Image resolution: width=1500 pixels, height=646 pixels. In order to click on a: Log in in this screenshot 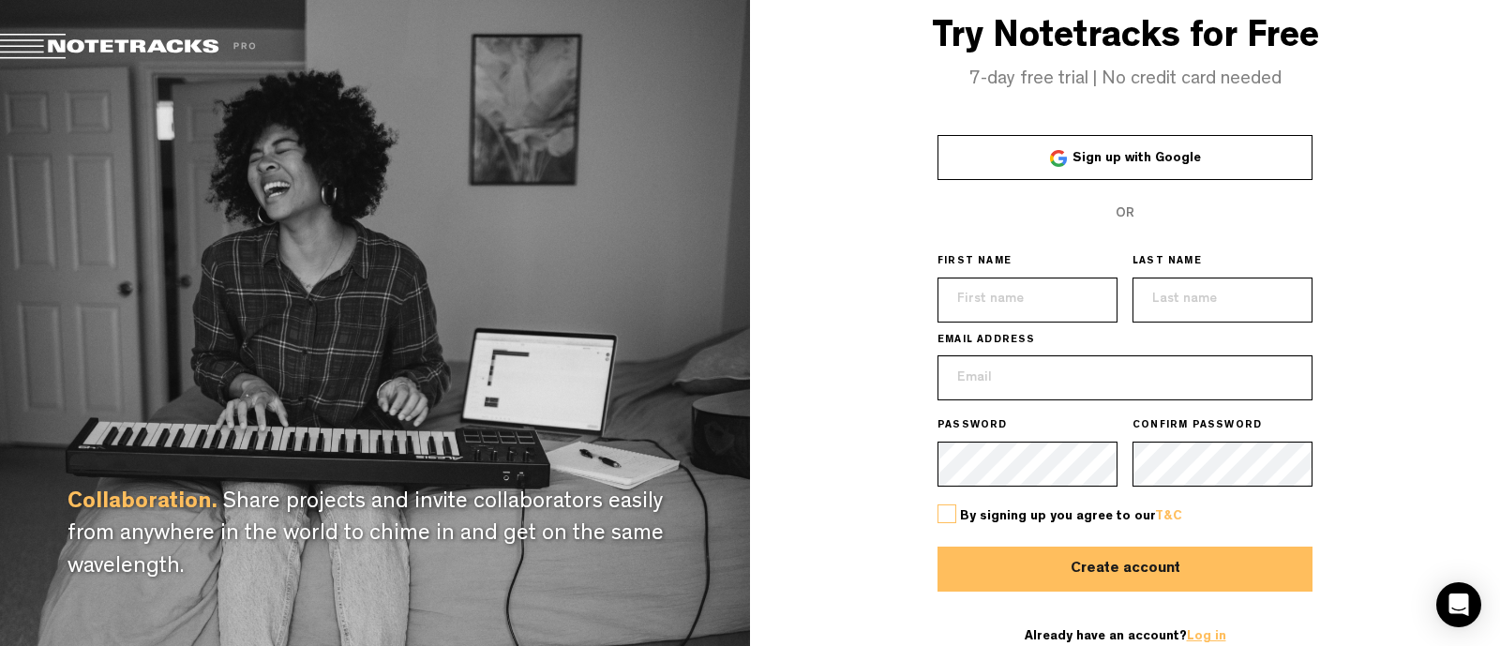, I will do `click(1207, 637)`.